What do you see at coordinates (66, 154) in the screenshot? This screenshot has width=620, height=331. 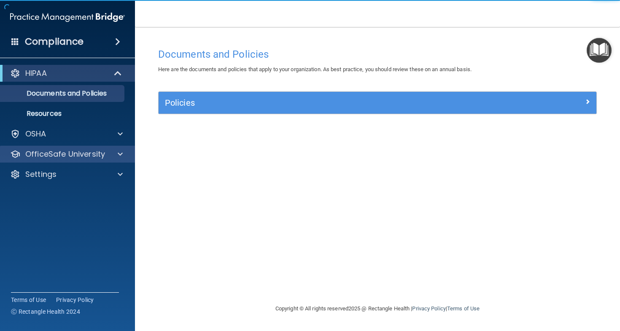 I see `a: OfficeSafe University` at bounding box center [66, 154].